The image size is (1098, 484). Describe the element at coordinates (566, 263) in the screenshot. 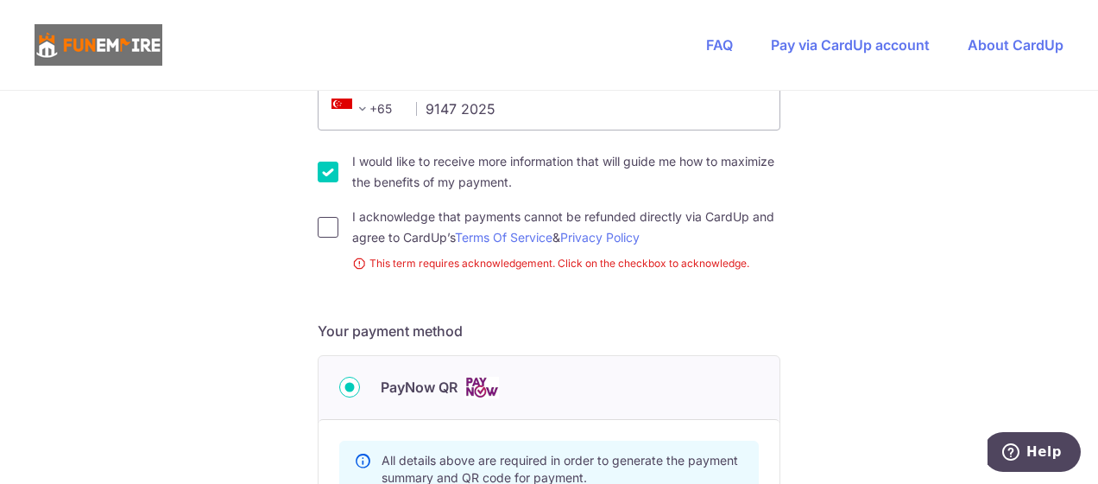

I see `small: This term requires acknowledgement. Click on the checkbox to acknowledge.` at that location.